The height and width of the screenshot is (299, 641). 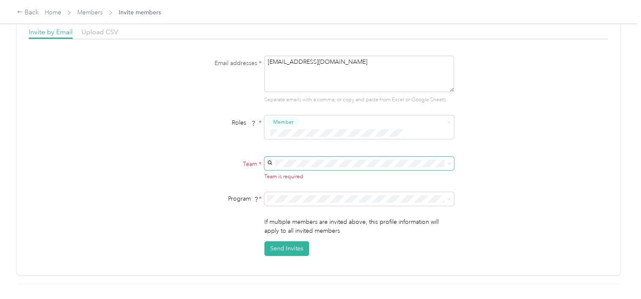 I want to click on span: Invite by Email, so click(x=51, y=32).